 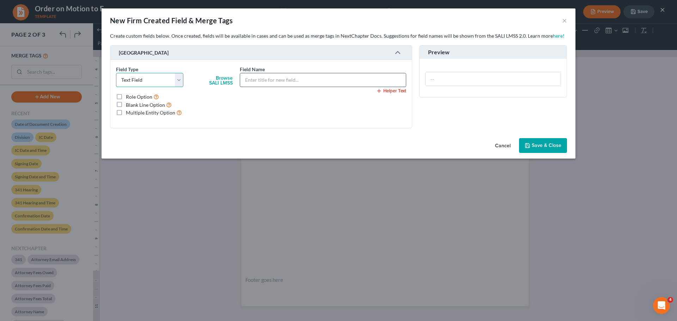 I want to click on span: Default, so click(x=113, y=7).